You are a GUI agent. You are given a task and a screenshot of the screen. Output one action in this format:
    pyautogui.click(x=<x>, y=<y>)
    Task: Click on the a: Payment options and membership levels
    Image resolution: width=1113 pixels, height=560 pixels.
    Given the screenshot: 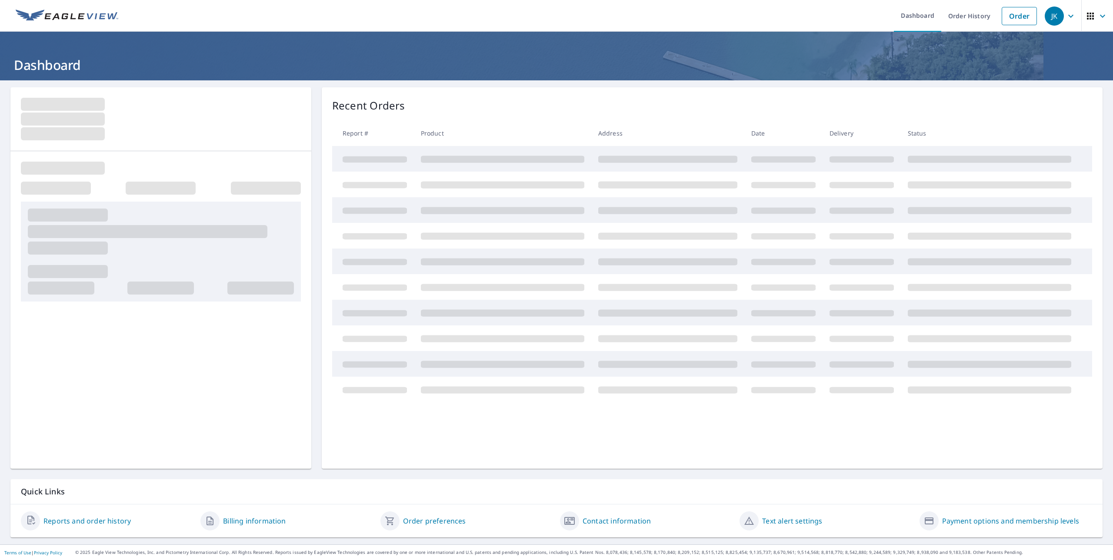 What is the action you would take?
    pyautogui.click(x=1010, y=521)
    